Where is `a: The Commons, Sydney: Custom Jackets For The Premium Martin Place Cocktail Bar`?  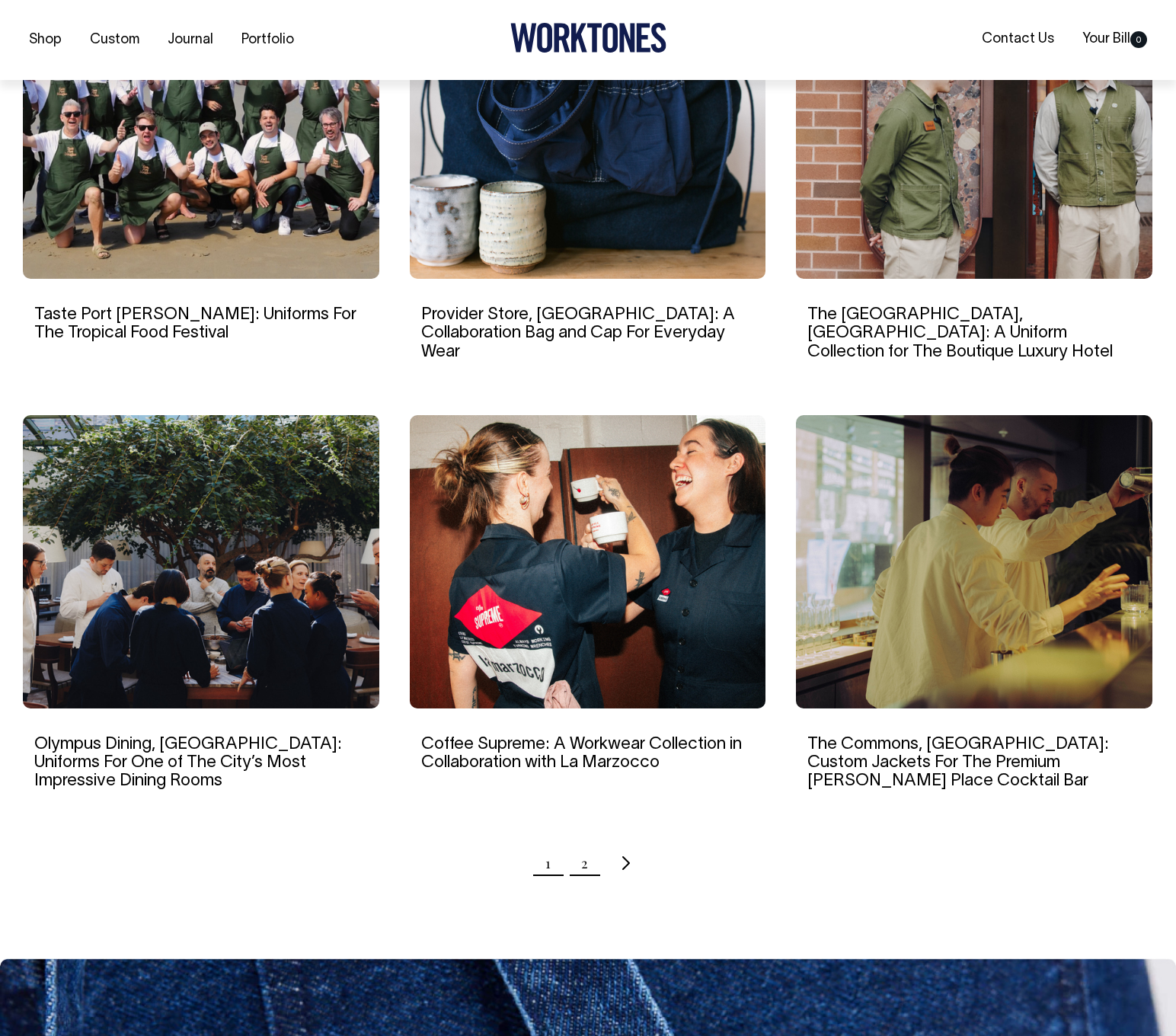
a: The Commons, Sydney: Custom Jackets For The Premium Martin Place Cocktail Bar is located at coordinates (974, 562).